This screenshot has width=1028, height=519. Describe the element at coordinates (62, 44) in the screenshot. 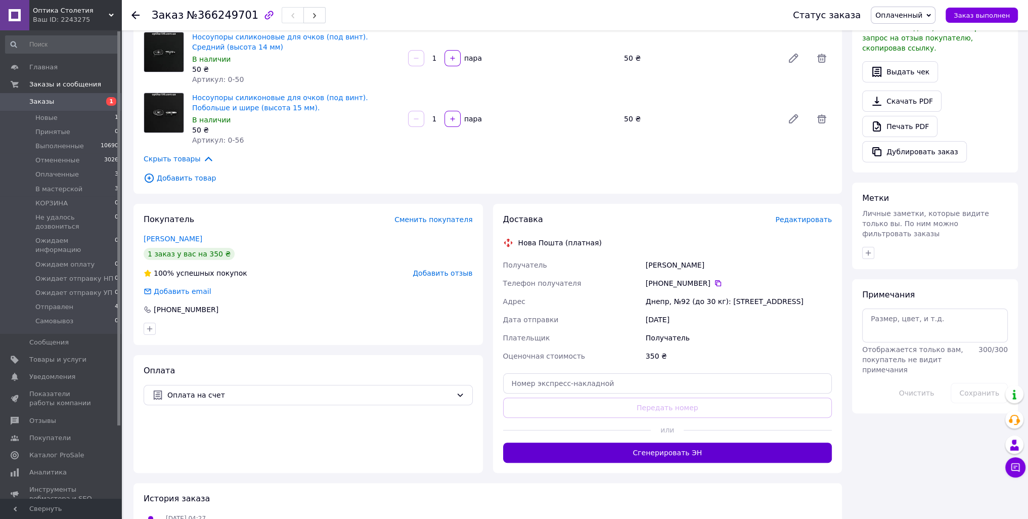

I see `input: Поиск` at that location.